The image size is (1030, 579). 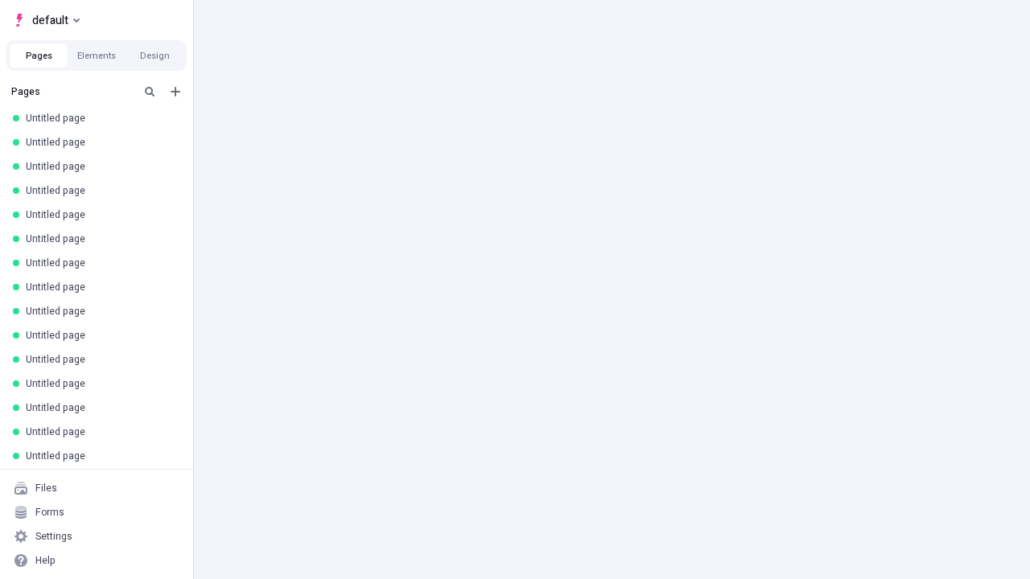 What do you see at coordinates (46, 488) in the screenshot?
I see `div: Files` at bounding box center [46, 488].